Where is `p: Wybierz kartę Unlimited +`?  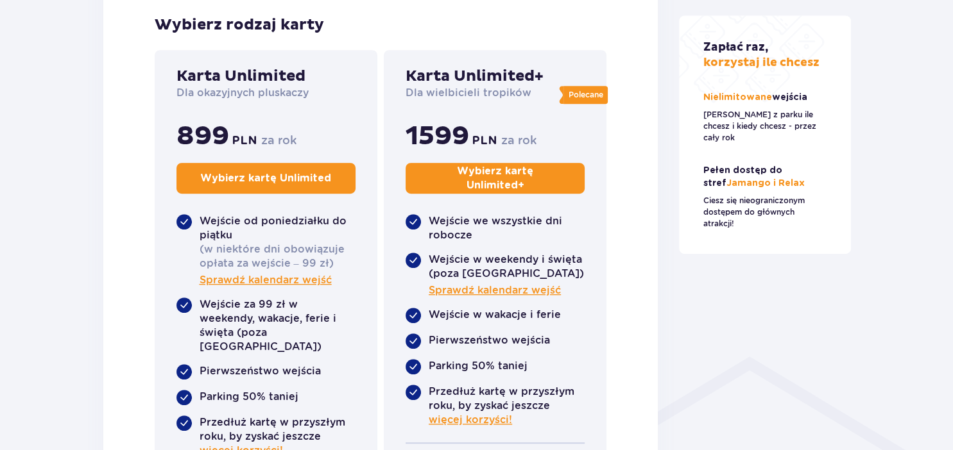
p: Wybierz kartę Unlimited + is located at coordinates (495, 178).